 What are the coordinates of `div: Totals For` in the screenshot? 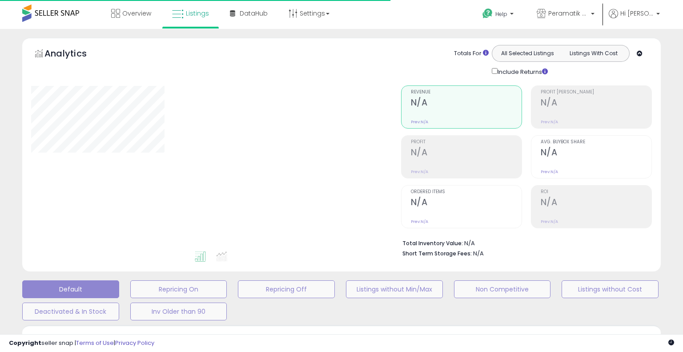 It's located at (471, 53).